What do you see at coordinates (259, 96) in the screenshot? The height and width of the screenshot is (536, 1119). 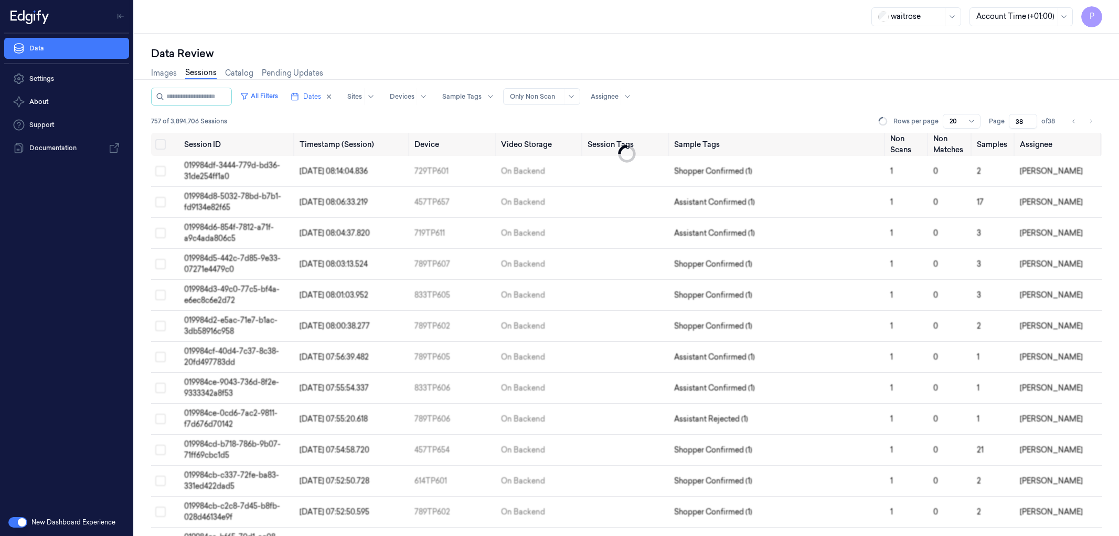 I see `button: All Filters` at bounding box center [259, 96].